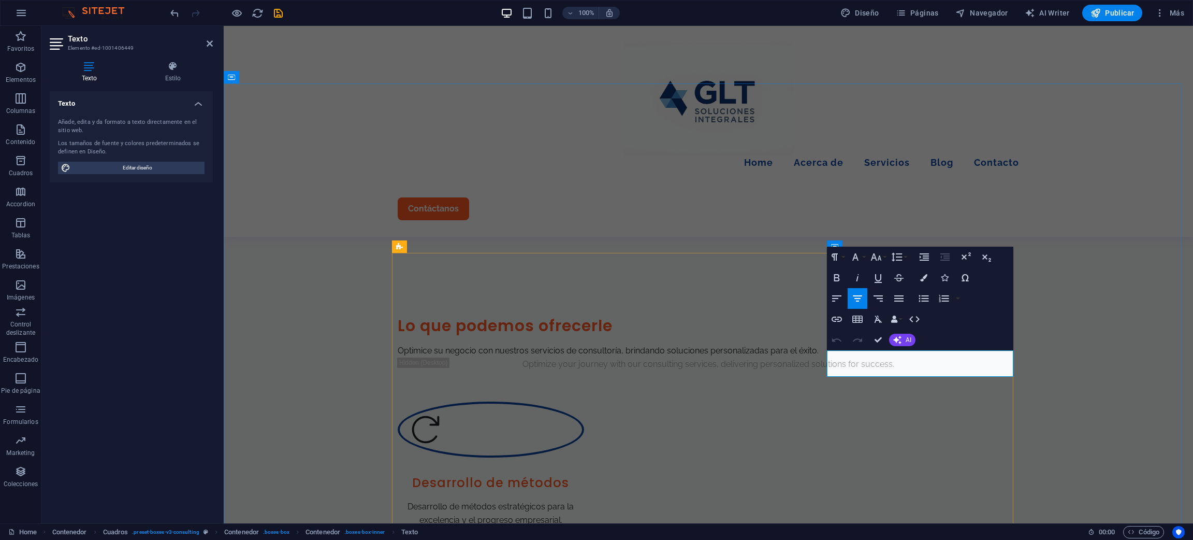 This screenshot has width=1193, height=540. I want to click on p: Imágenes, so click(21, 297).